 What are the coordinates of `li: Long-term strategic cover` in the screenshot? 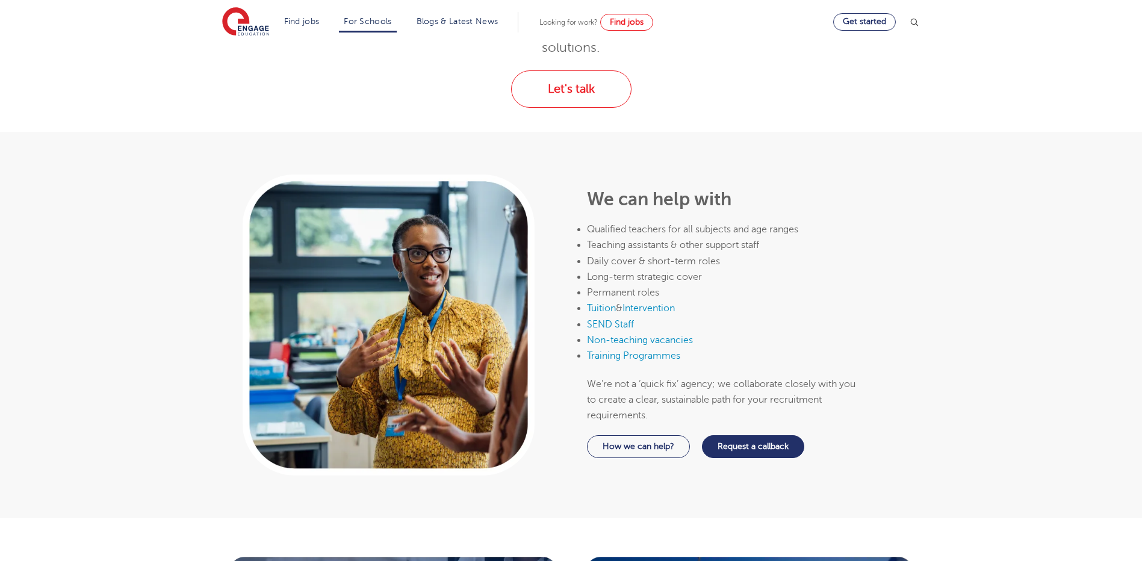 It's located at (721, 277).